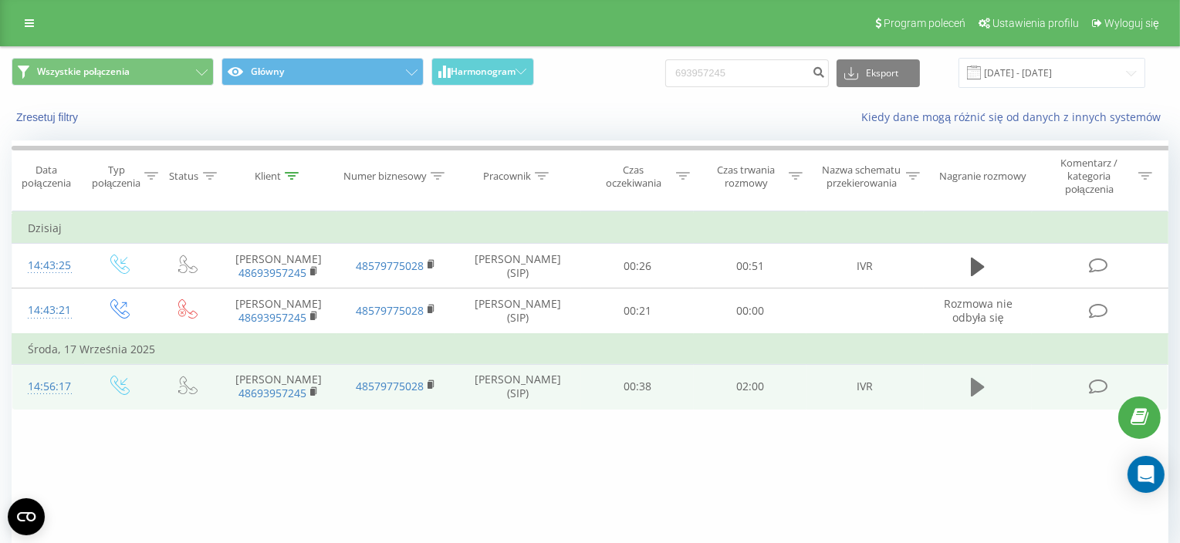 The image size is (1180, 543). Describe the element at coordinates (637, 311) in the screenshot. I see `td: 00:21` at that location.